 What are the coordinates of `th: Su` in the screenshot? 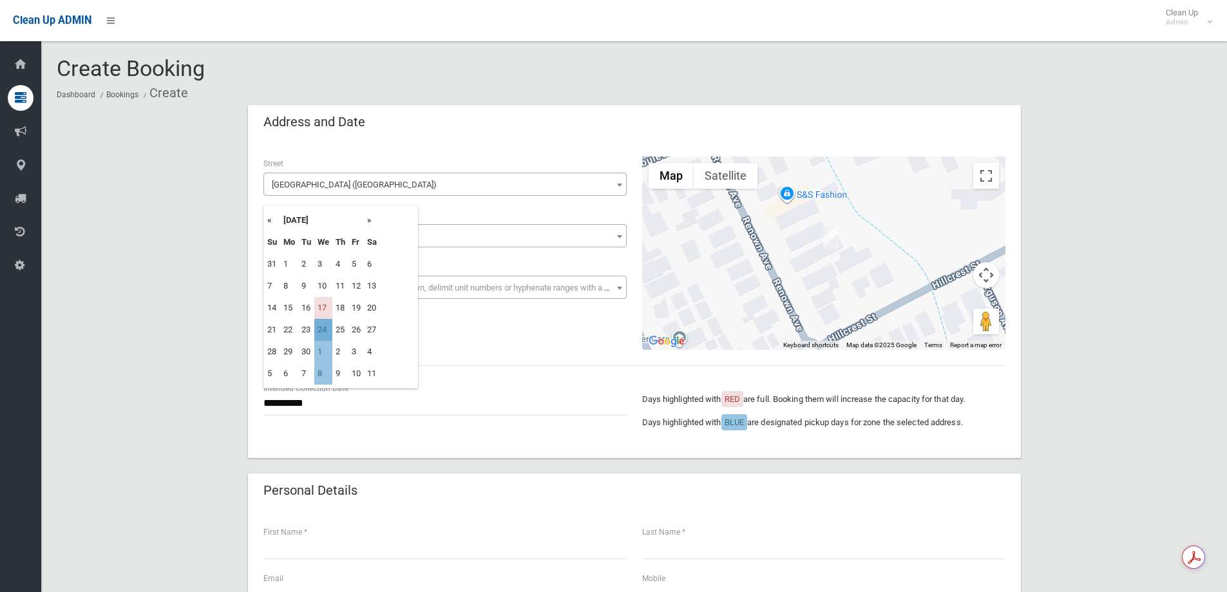 It's located at (272, 242).